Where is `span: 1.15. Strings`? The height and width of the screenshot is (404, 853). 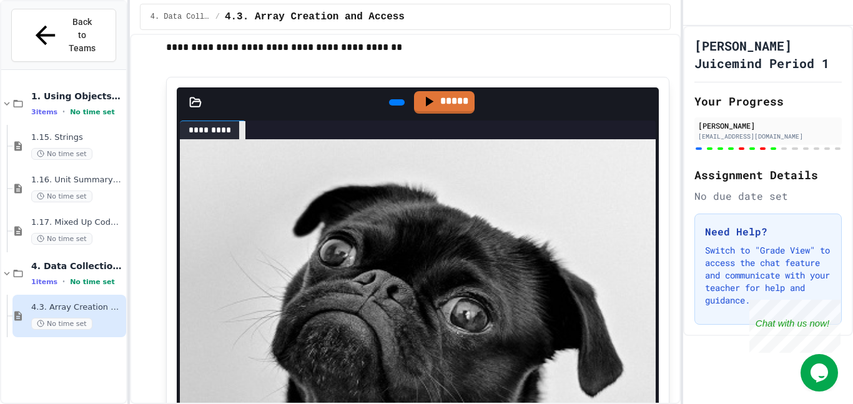
span: 1.15. Strings is located at coordinates (77, 137).